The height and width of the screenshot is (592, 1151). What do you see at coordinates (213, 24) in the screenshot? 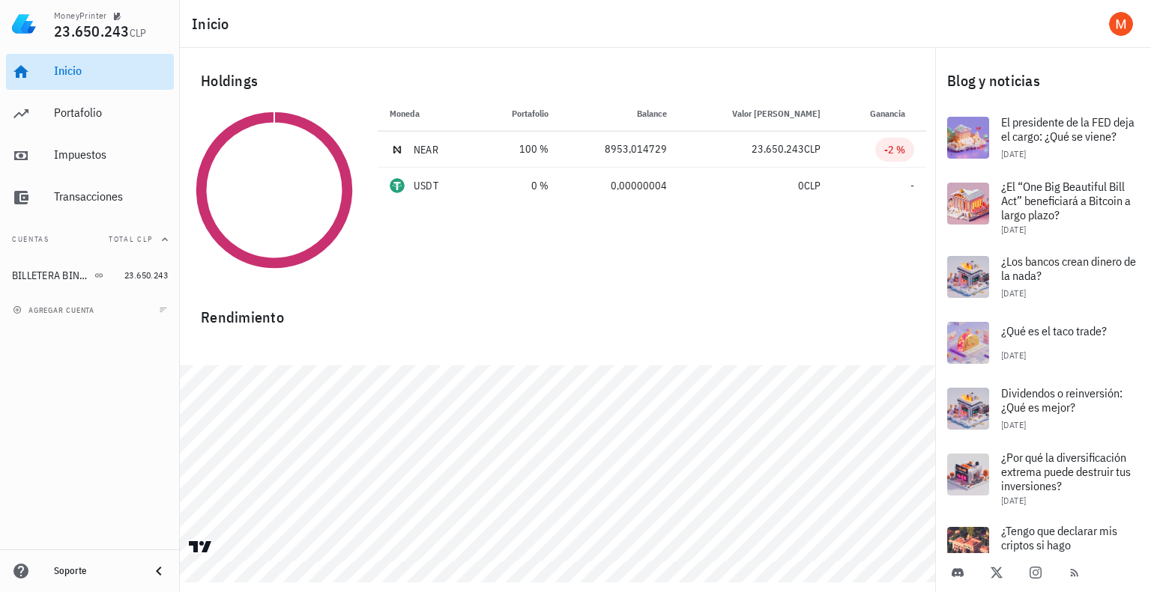
I see `h1: Inicio` at bounding box center [213, 24].